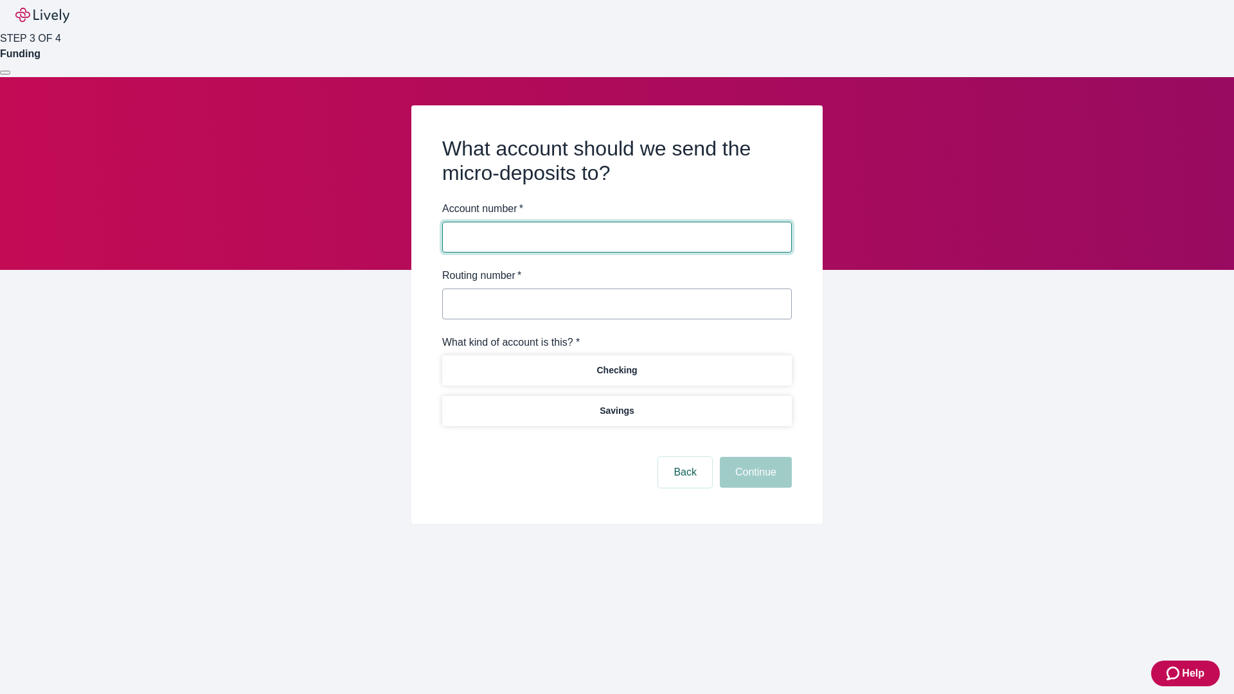  Describe the element at coordinates (617, 411) in the screenshot. I see `button: Savings` at that location.